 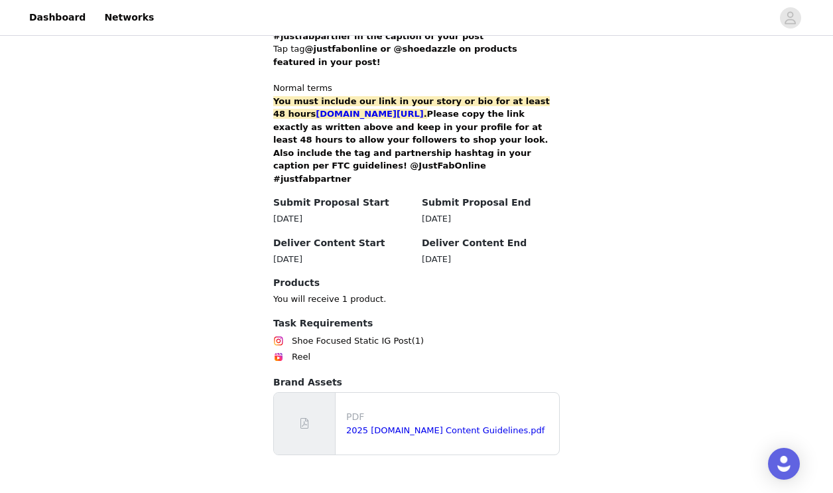 What do you see at coordinates (378, 36) in the screenshot?
I see `strong: #justfabpartner in the caption of your post` at bounding box center [378, 36].